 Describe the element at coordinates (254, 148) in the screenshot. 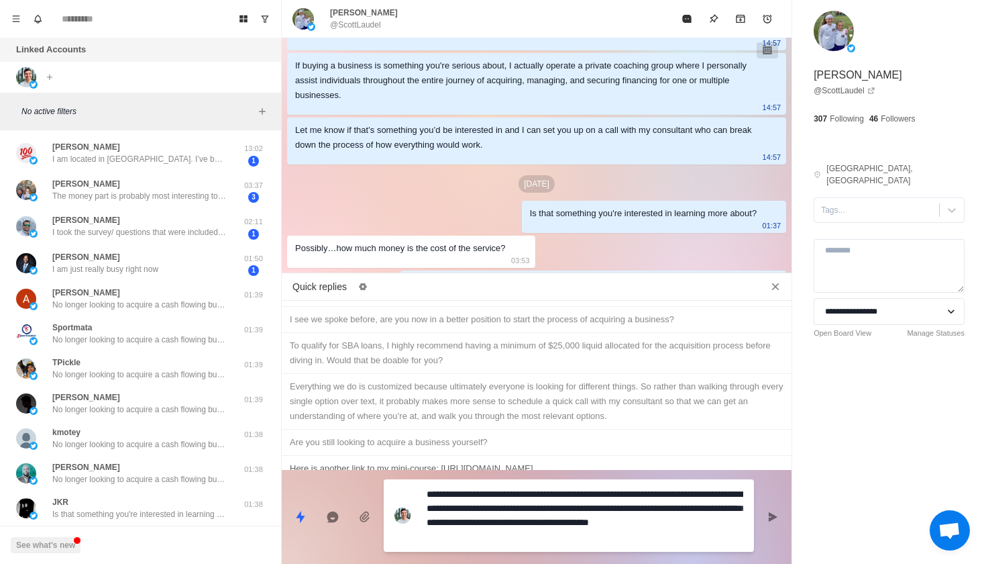

I see `p: 13:02` at that location.